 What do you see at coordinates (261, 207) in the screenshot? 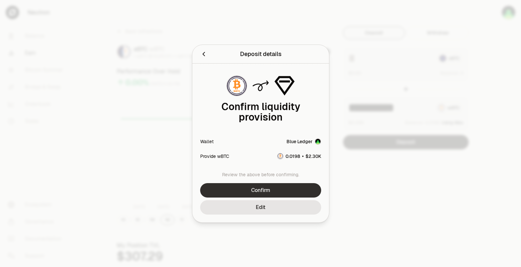
I see `button: Edit` at bounding box center [261, 207].